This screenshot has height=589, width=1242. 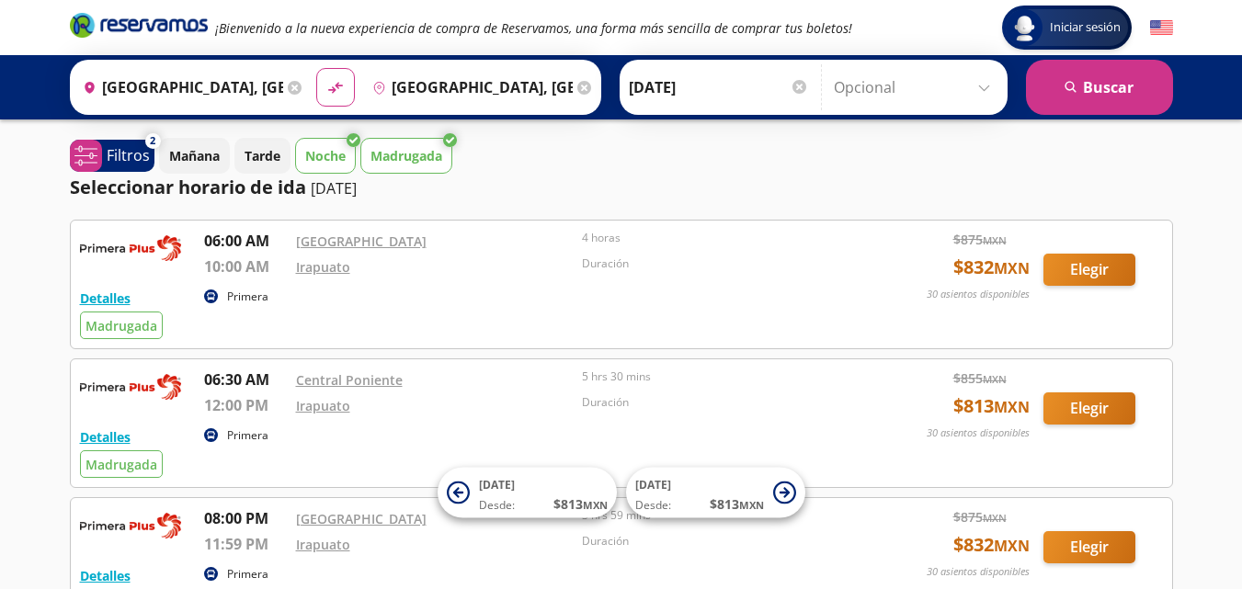 What do you see at coordinates (187, 187) in the screenshot?
I see `p: Seleccionar horario de ida` at bounding box center [187, 187].